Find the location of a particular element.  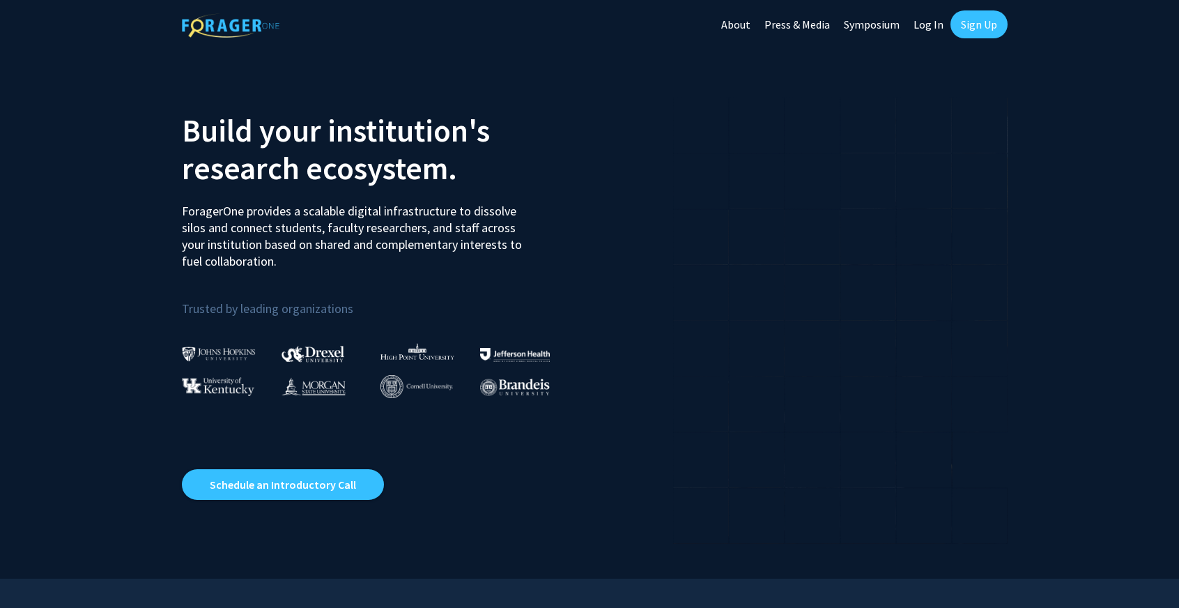

p: ForagerOne provides a scalable digital infrastructure to dissolve silos and connect students, fac... is located at coordinates (357, 231).